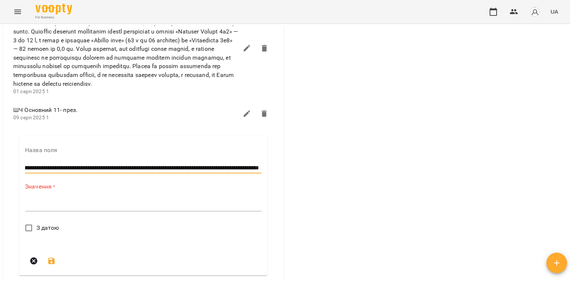  Describe the element at coordinates (143, 150) in the screenshot. I see `label: Назва поля` at that location.